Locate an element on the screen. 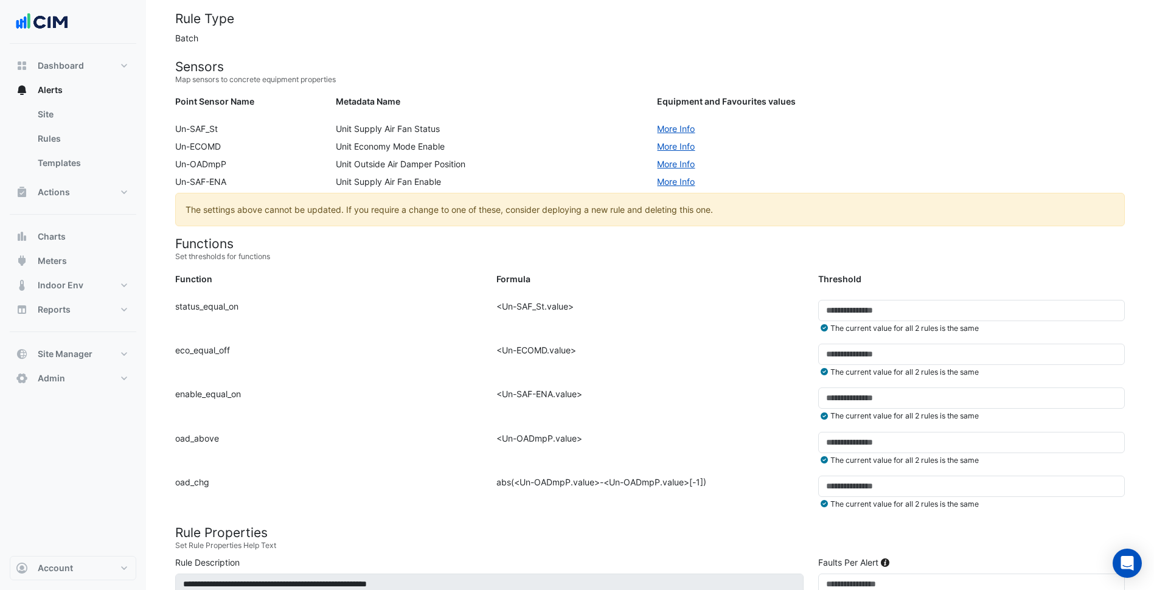 Image resolution: width=1154 pixels, height=590 pixels. div: Un-SAF_St is located at coordinates (248, 128).